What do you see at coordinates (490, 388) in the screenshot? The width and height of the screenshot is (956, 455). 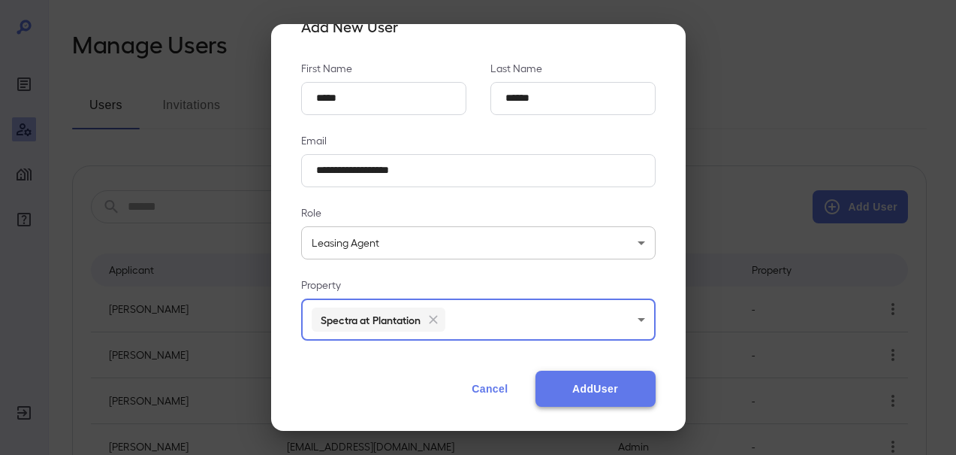 I see `button: Cancel` at bounding box center [490, 388].